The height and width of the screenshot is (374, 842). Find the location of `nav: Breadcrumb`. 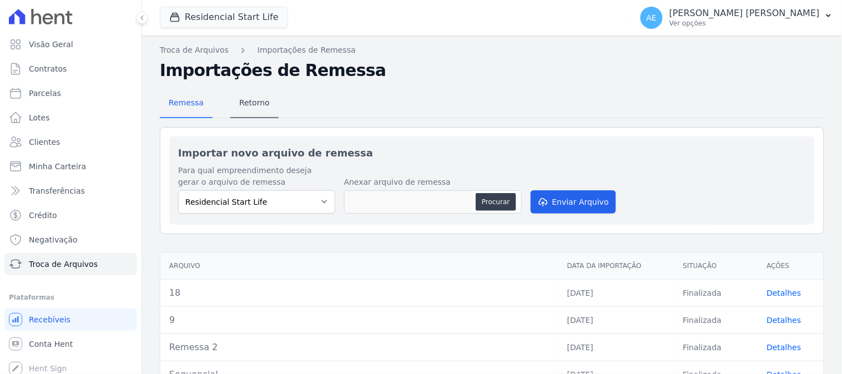

nav: Breadcrumb is located at coordinates (492, 50).